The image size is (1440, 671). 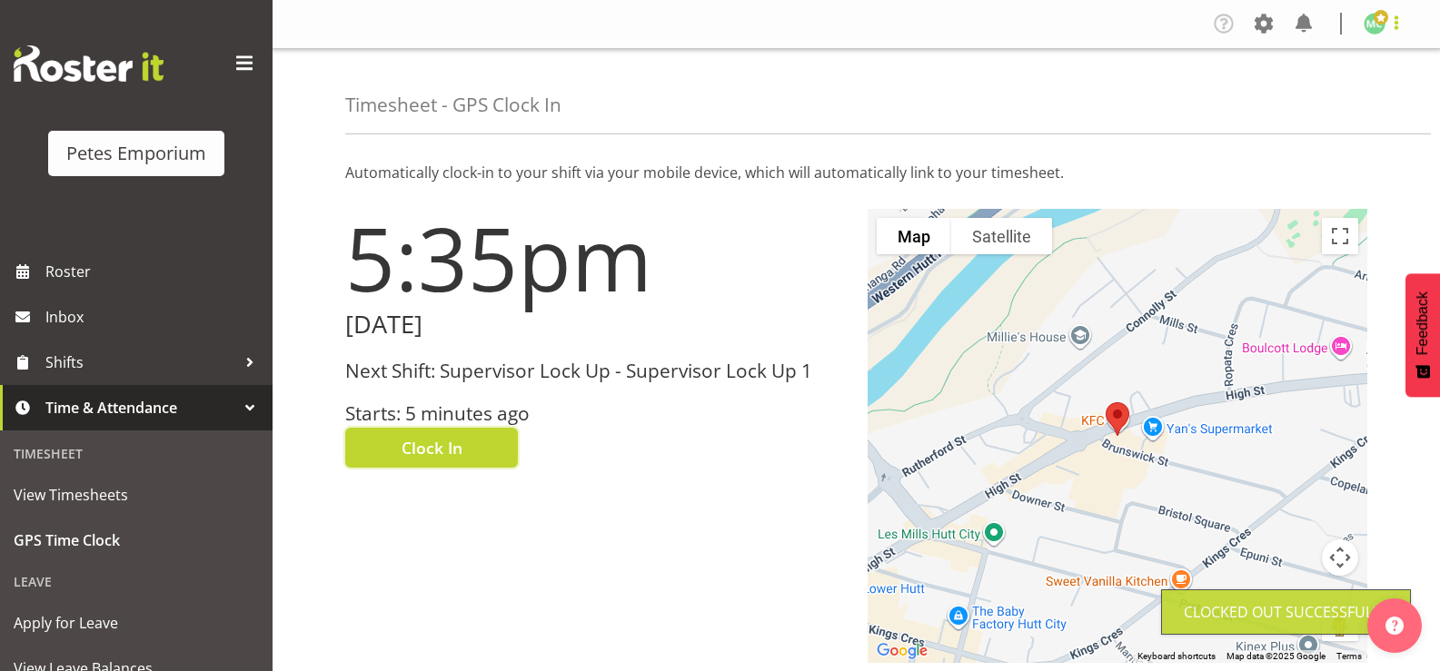 I want to click on span: Roster, so click(x=154, y=272).